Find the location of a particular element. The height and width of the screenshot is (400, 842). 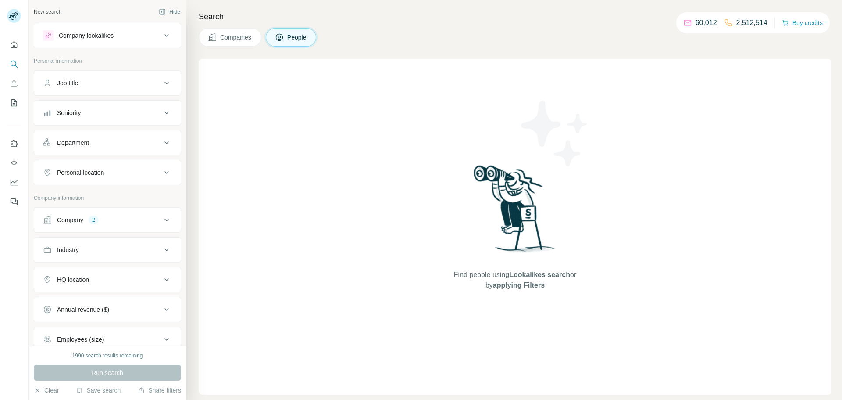

div: Personal location is located at coordinates (80, 172).